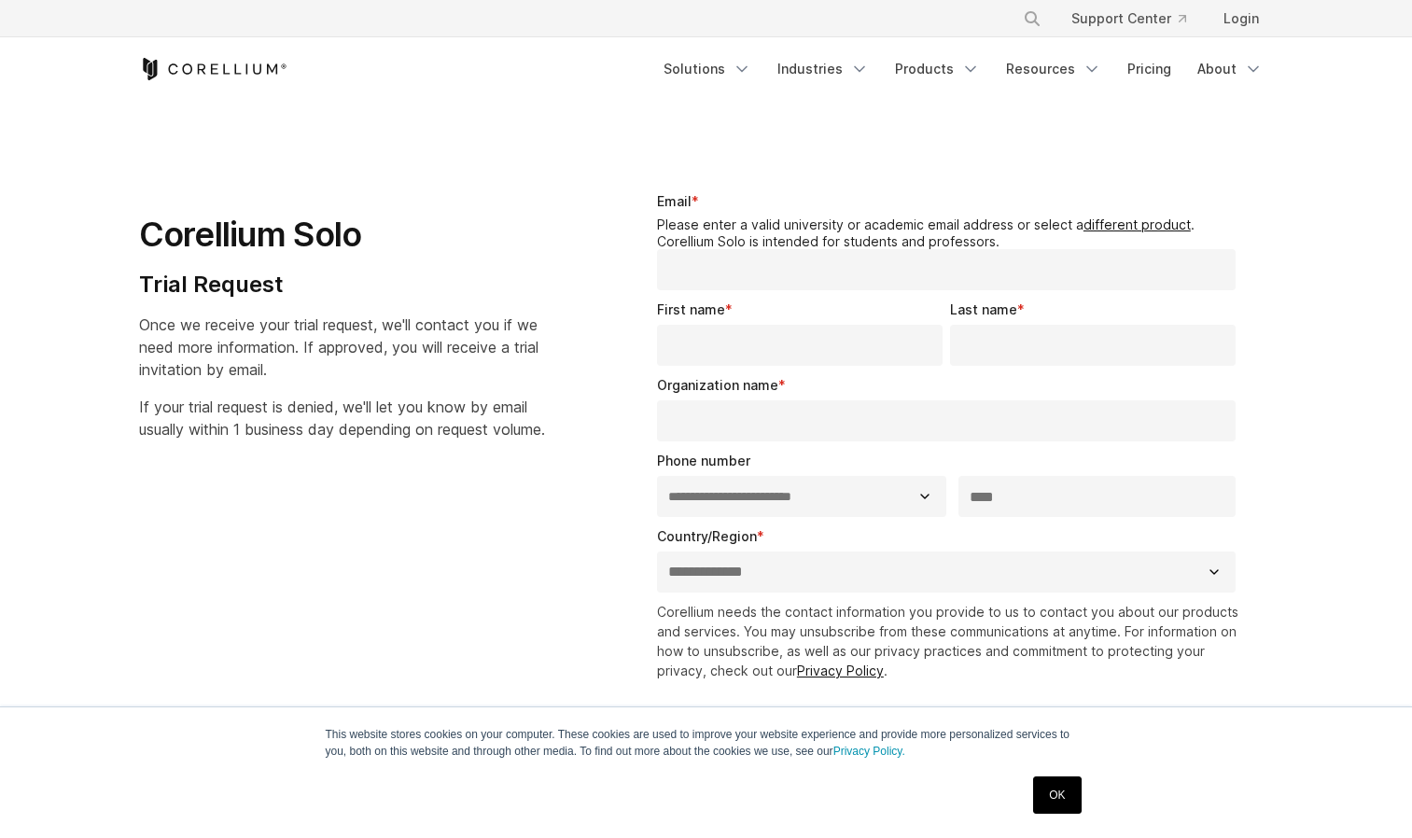 Image resolution: width=1412 pixels, height=838 pixels. I want to click on button: Search, so click(1032, 19).